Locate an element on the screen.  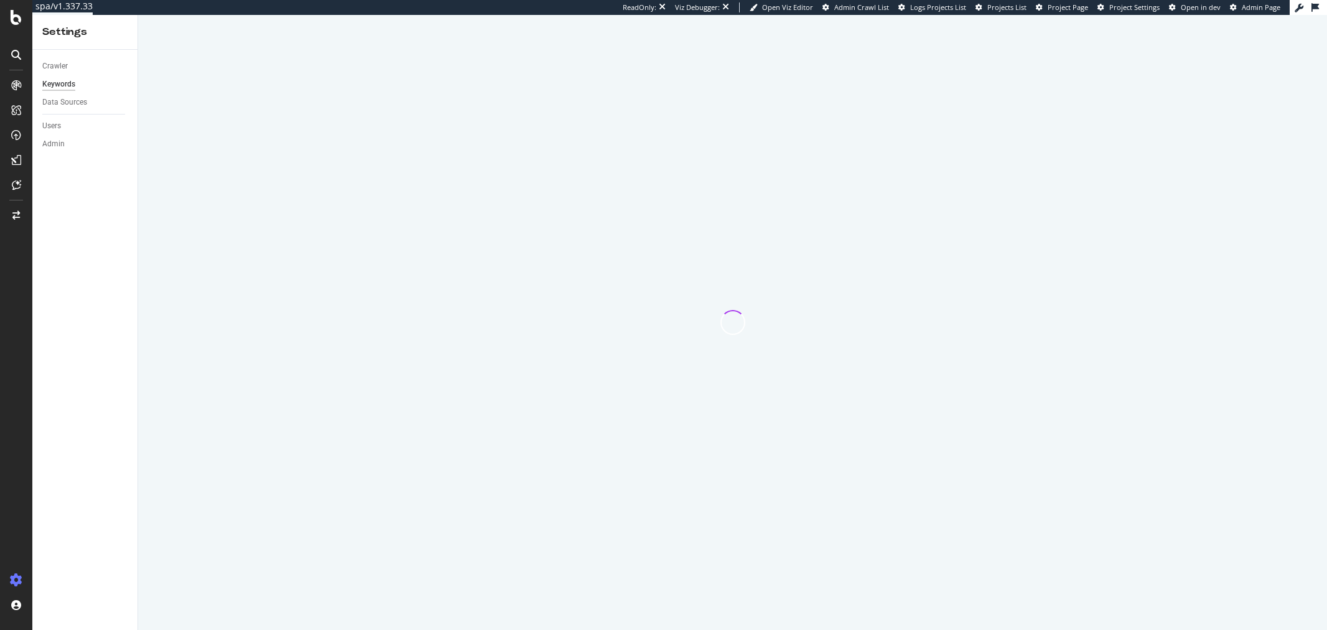
div: Admin is located at coordinates (54, 144).